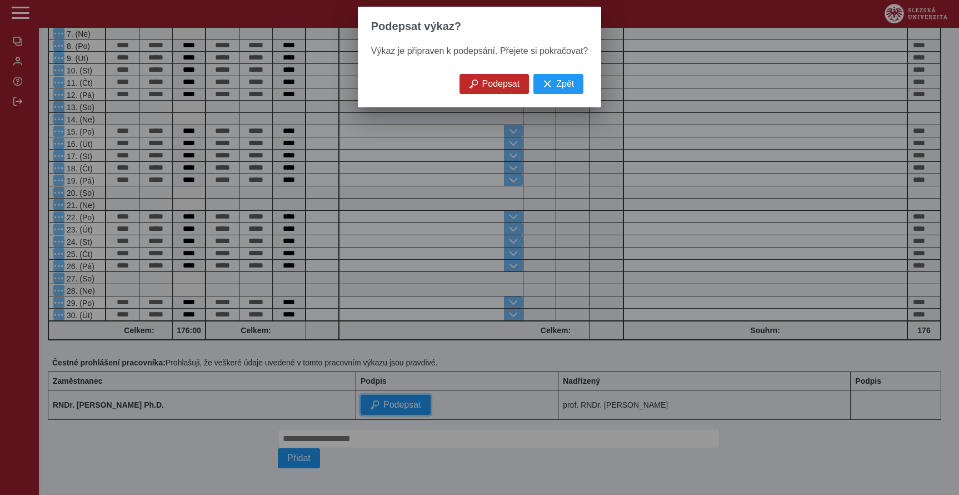 The width and height of the screenshot is (959, 495). Describe the element at coordinates (558, 84) in the screenshot. I see `button: Zpět` at that location.